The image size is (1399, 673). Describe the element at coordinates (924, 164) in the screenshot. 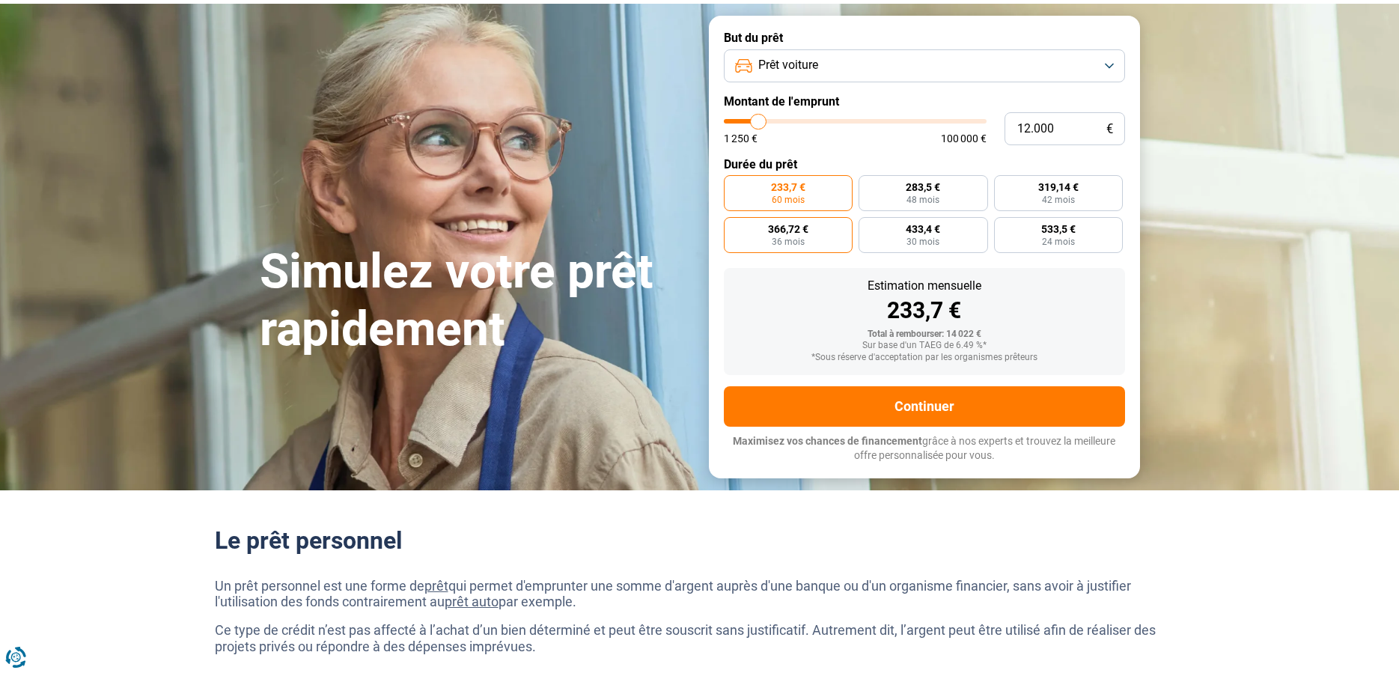

I see `label: Durée du prêt` at that location.